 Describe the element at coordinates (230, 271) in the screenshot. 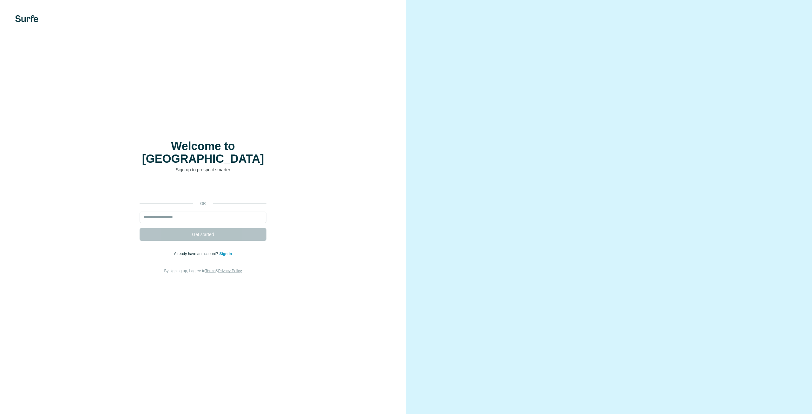

I see `a: Privacy Policy` at that location.